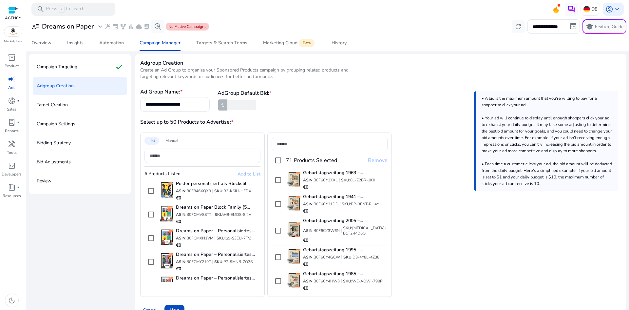  I want to click on span: expand_more, so click(100, 27).